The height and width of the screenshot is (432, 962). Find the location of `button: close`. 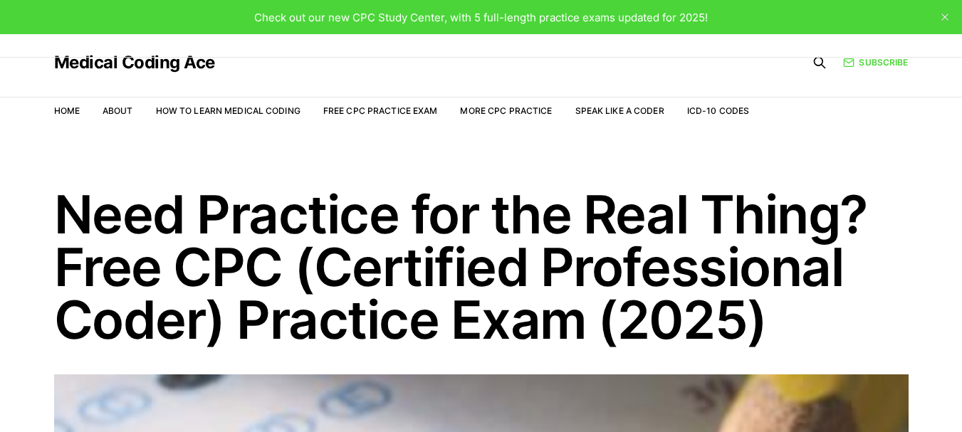

button: close is located at coordinates (945, 17).